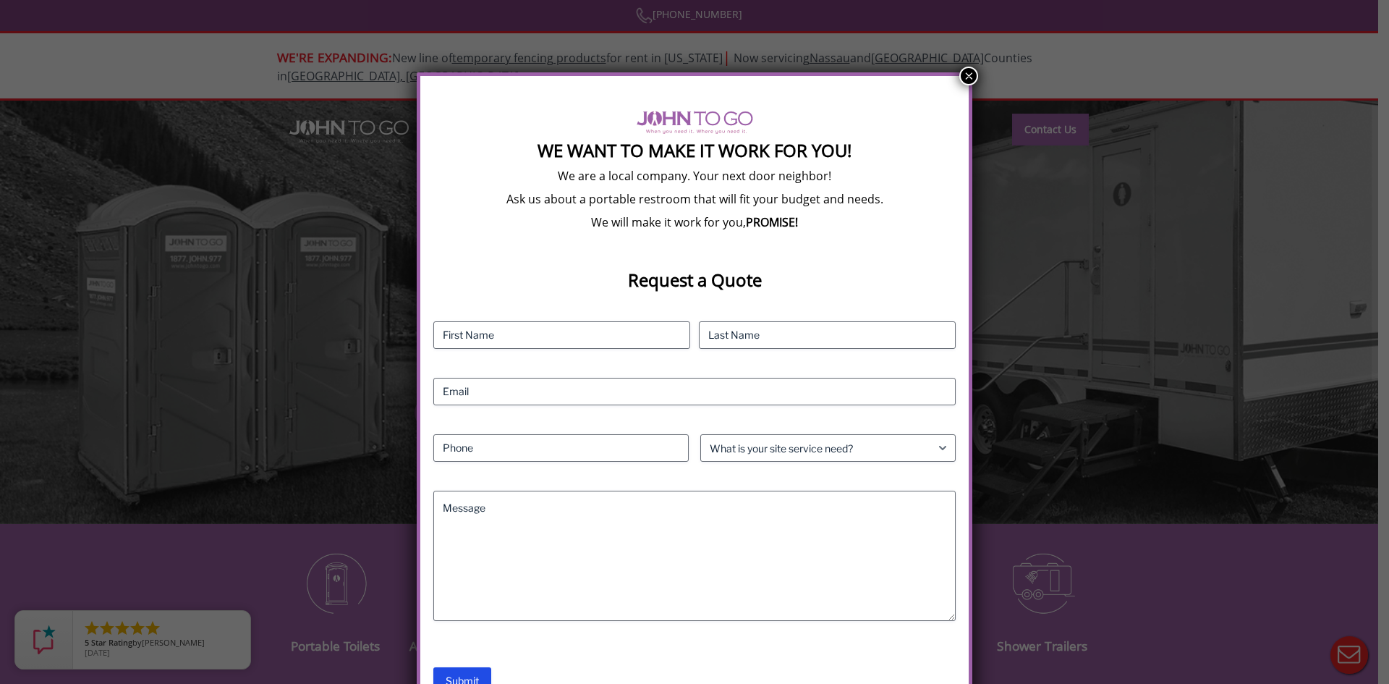 Image resolution: width=1389 pixels, height=684 pixels. What do you see at coordinates (561, 448) in the screenshot?
I see `input: Phone` at bounding box center [561, 448].